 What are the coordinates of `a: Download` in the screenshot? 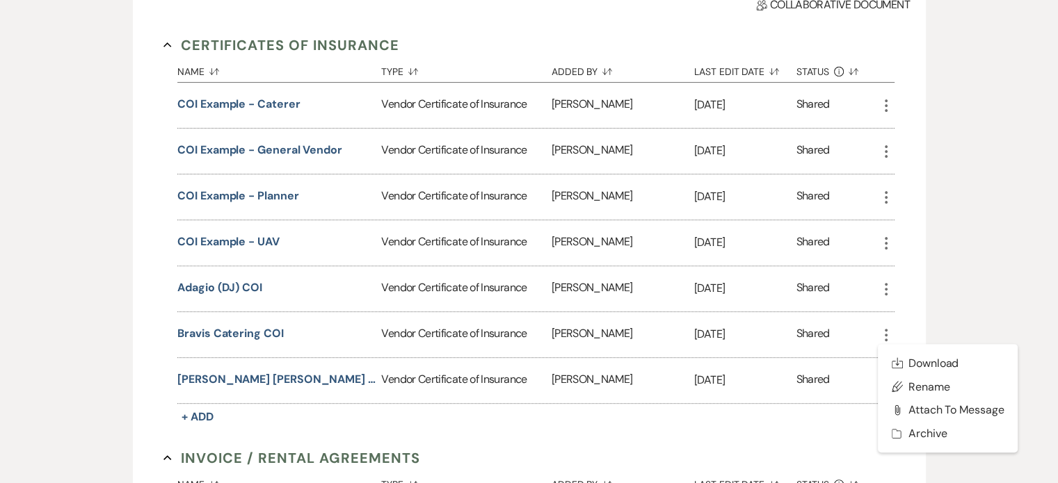 It's located at (948, 363).